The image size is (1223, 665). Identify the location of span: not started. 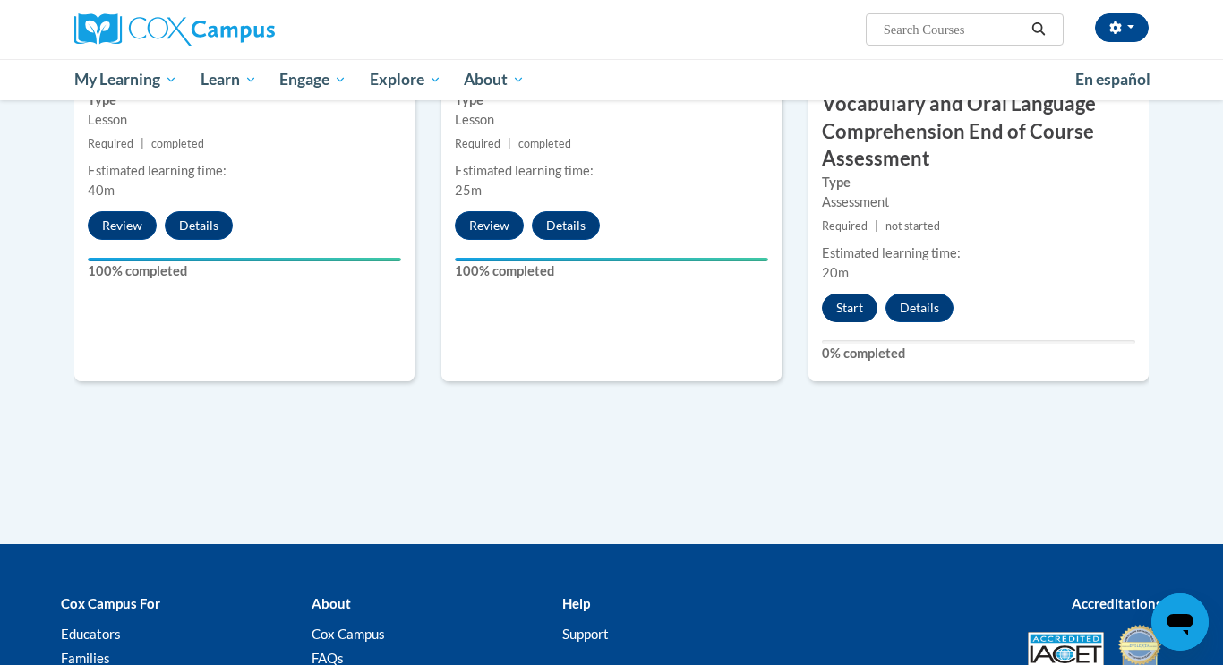
(913, 226).